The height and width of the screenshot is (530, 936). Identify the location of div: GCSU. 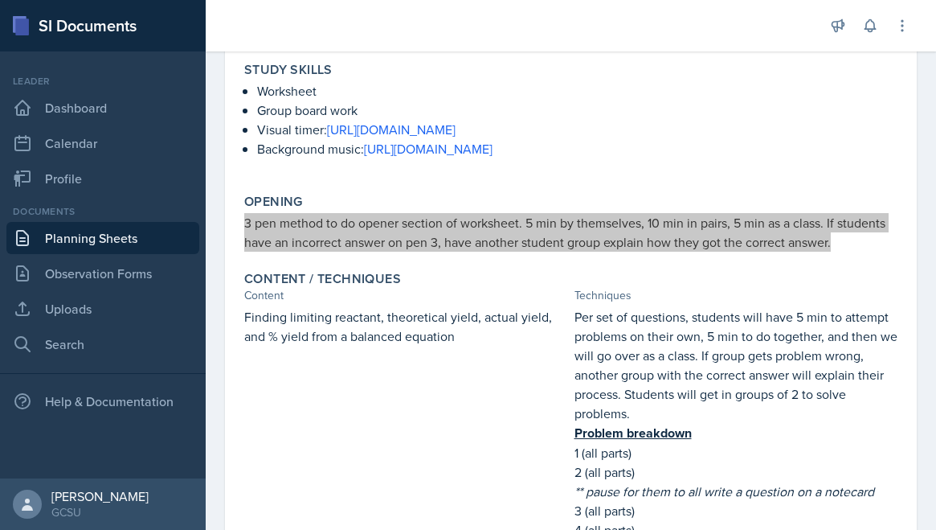
(100, 512).